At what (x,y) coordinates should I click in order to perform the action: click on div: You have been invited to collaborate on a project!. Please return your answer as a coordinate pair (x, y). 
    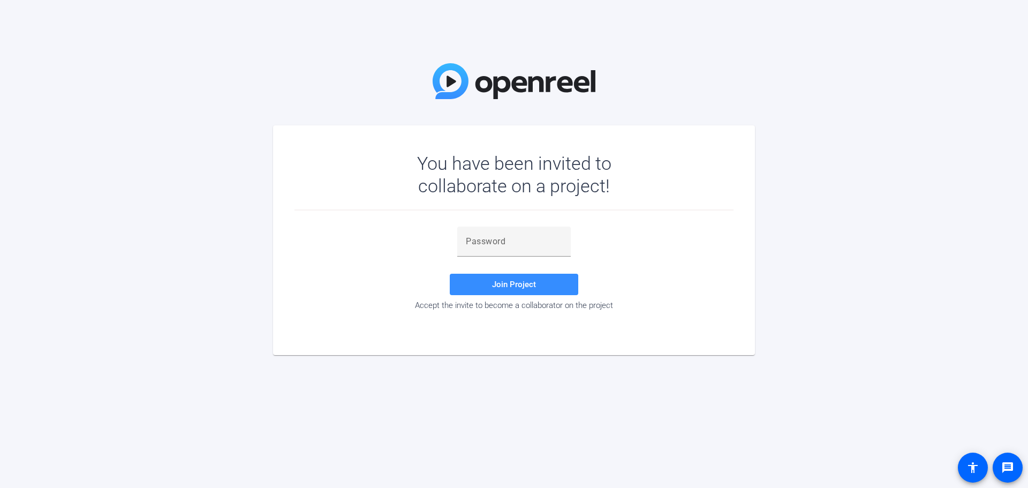
    Looking at the image, I should click on (514, 175).